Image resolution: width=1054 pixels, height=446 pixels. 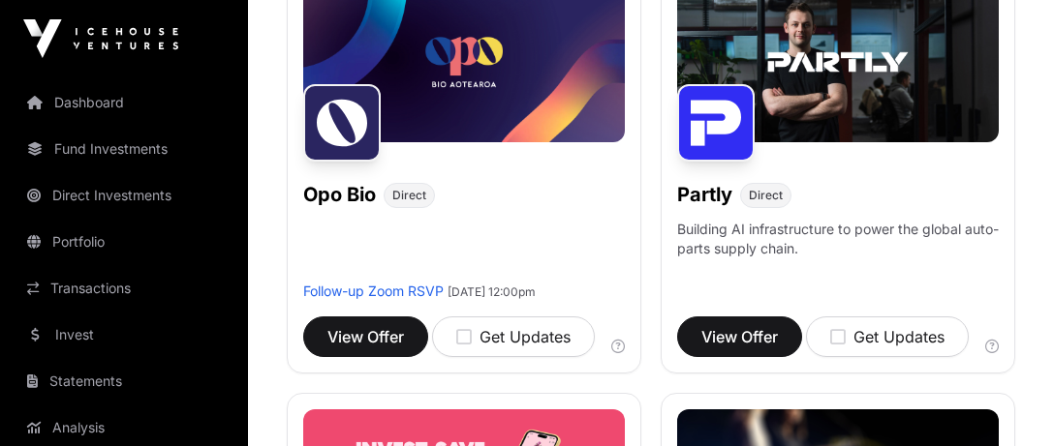 What do you see at coordinates (704, 195) in the screenshot?
I see `h1: Partly` at bounding box center [704, 195].